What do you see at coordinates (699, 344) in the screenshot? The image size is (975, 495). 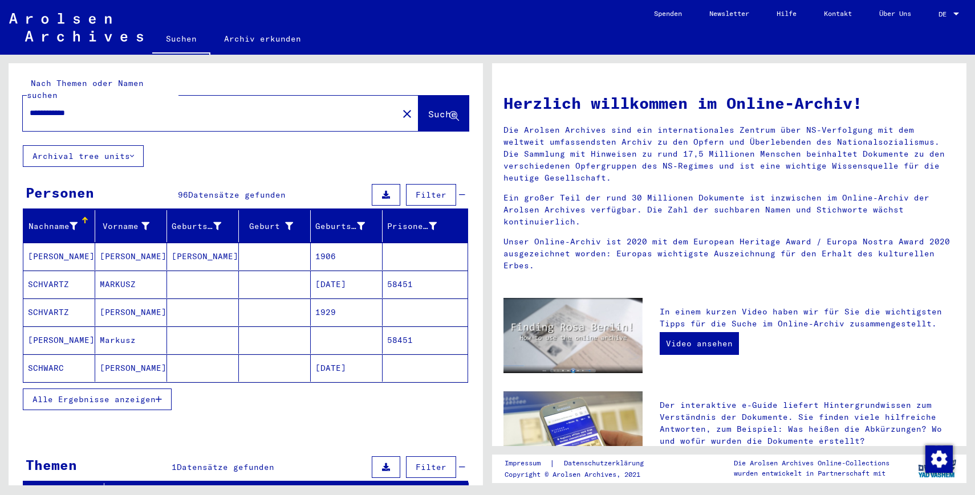 I see `a: Video ansehen` at bounding box center [699, 344].